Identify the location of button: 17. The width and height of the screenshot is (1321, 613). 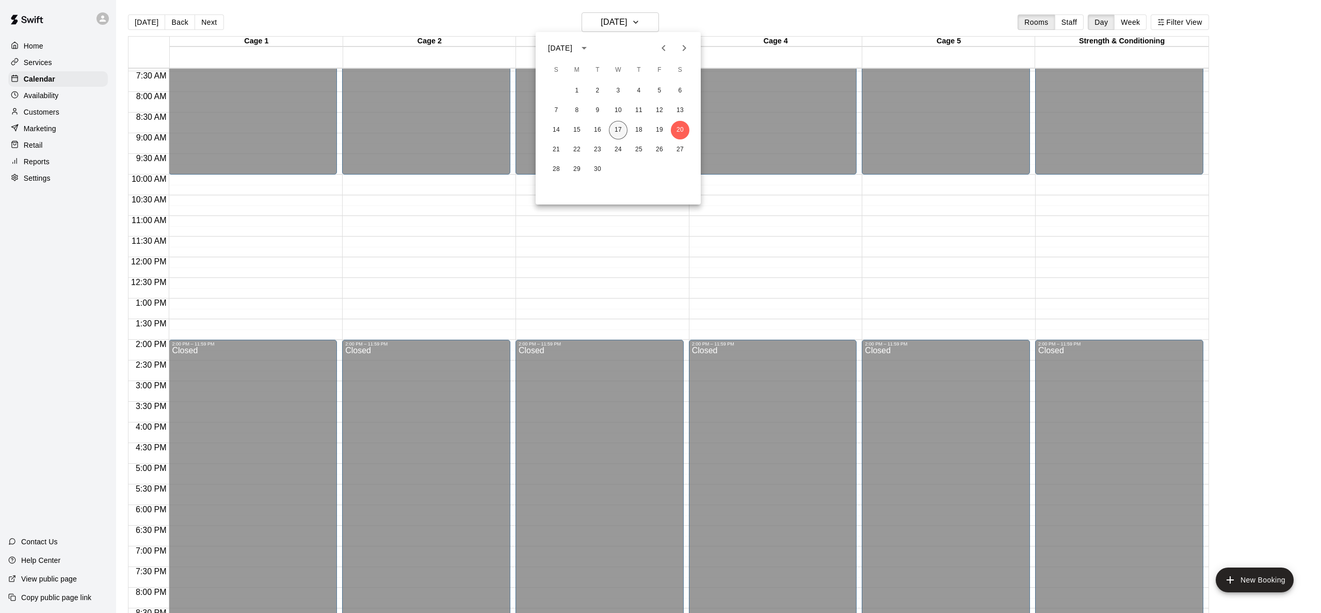
(618, 130).